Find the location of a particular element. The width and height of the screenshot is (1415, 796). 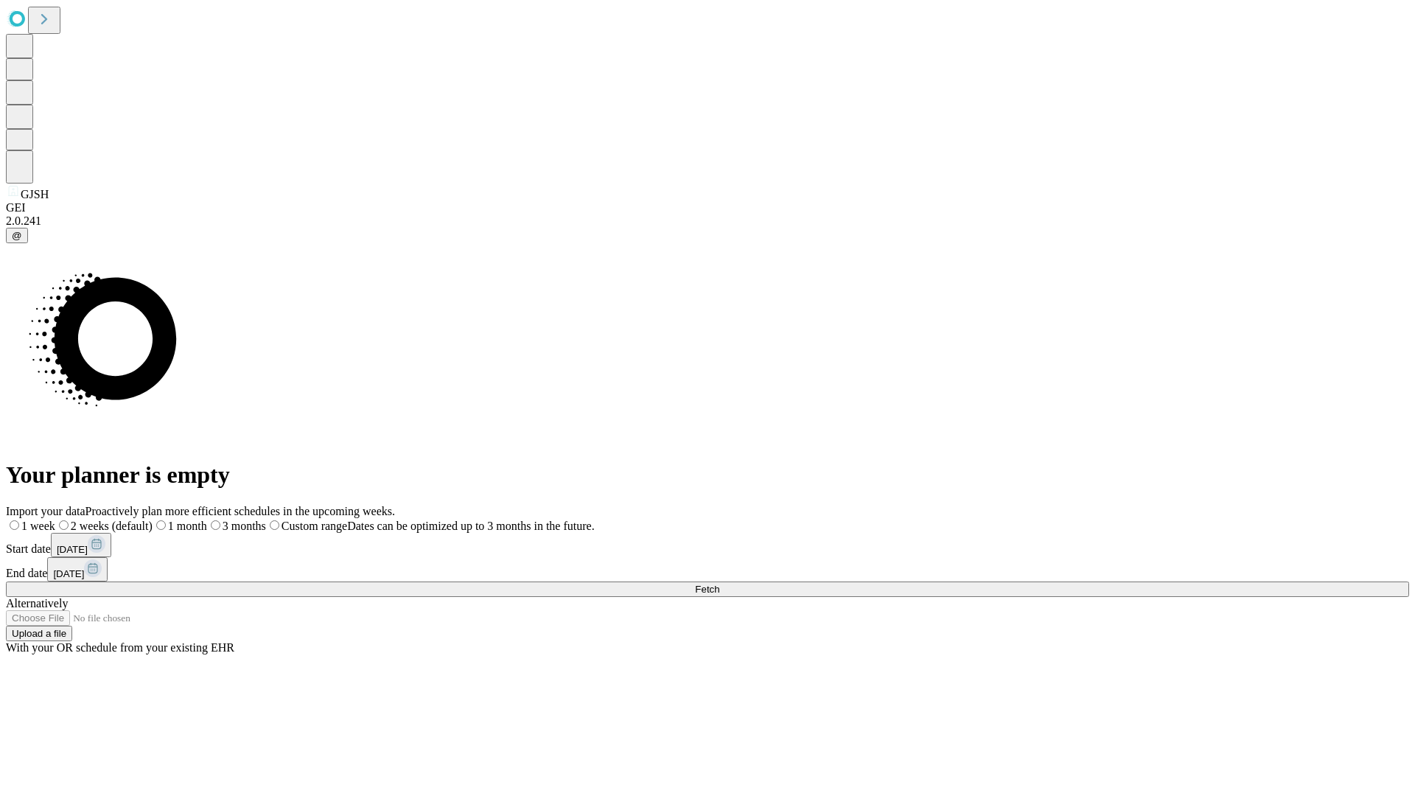

button: Fetch is located at coordinates (708, 589).